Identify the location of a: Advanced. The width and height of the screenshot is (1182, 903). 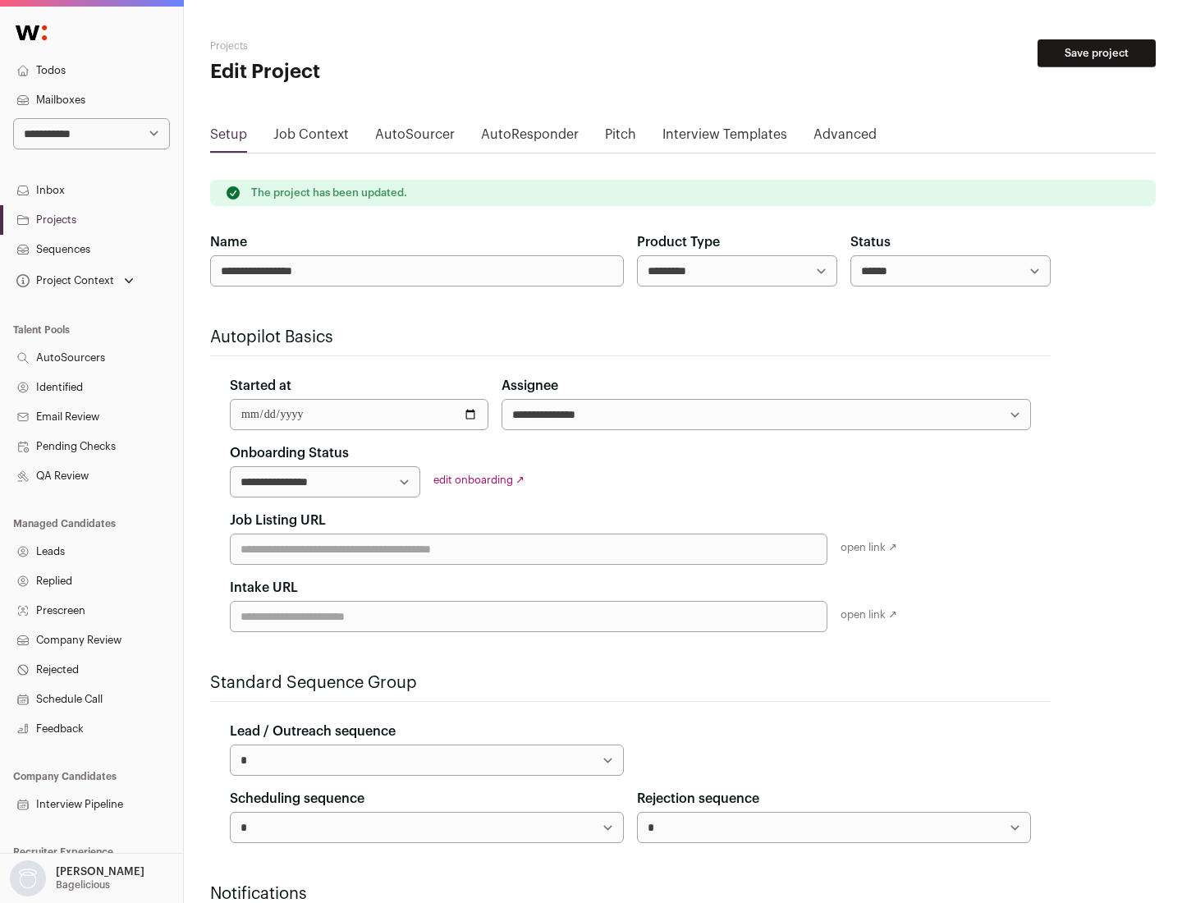
(845, 138).